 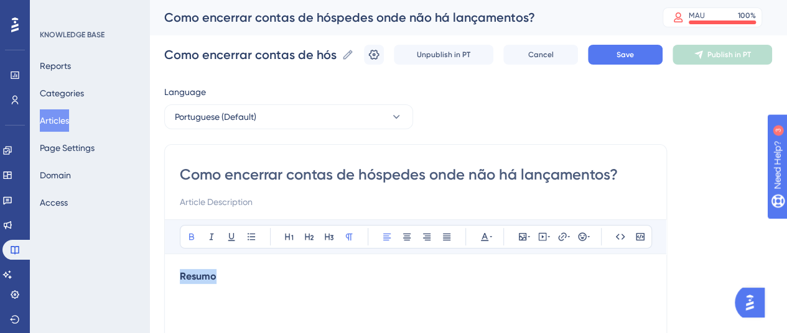 I want to click on button: Cancel, so click(x=541, y=55).